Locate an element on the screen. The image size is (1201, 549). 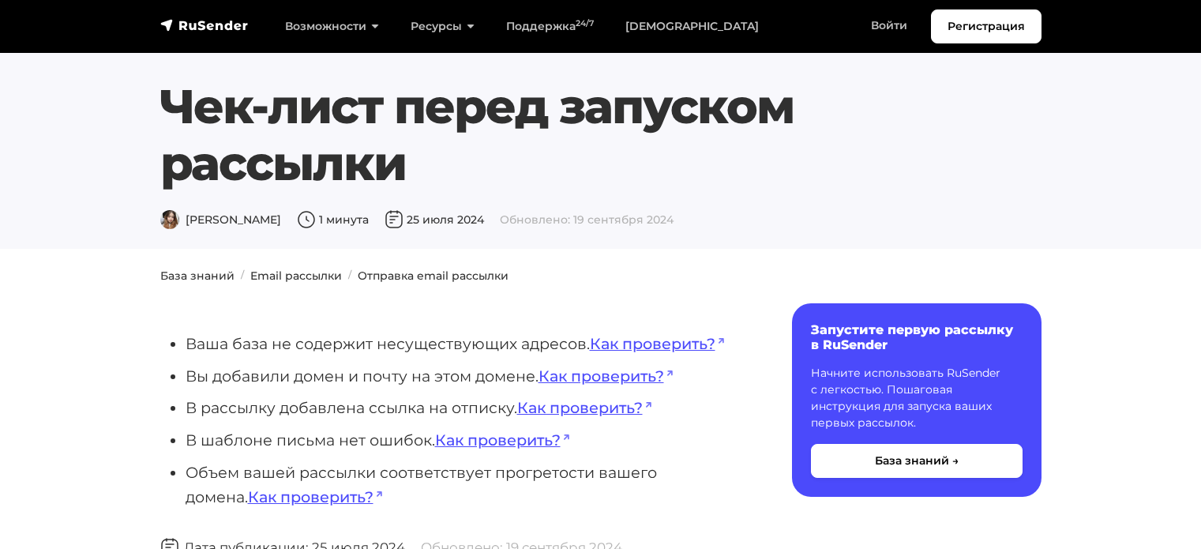
a: Запустите первую рассылку в RuSender Начните использовать RuSender с легкостью. Пошаговая инструк... is located at coordinates (917, 400).